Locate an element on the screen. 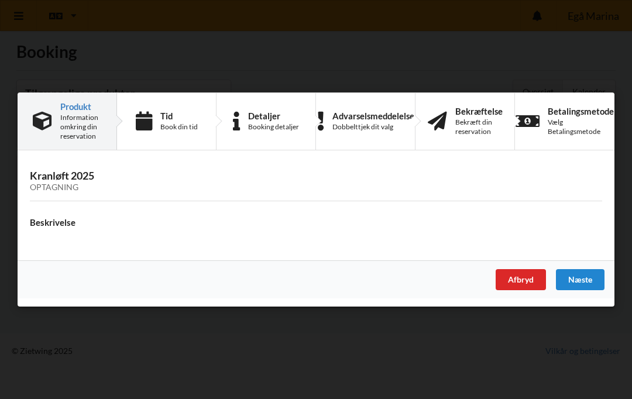  div: Detaljer is located at coordinates (273, 116).